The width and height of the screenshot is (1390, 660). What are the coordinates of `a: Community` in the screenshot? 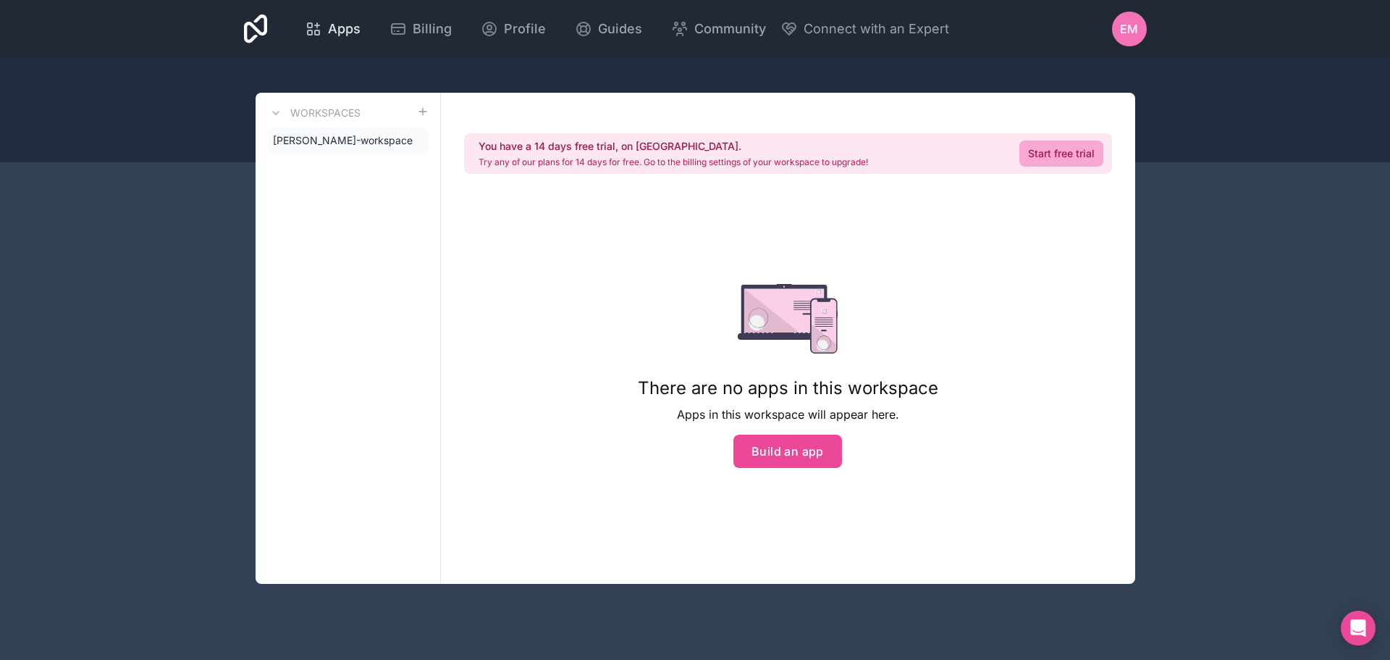 It's located at (718, 29).